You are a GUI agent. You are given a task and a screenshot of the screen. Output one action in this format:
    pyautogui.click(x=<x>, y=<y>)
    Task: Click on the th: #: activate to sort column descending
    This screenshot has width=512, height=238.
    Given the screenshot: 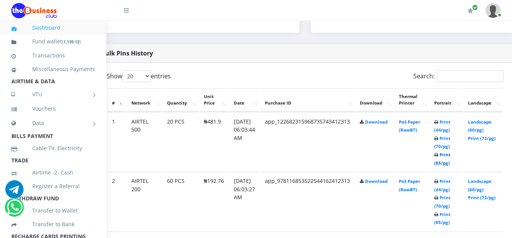 What is the action you would take?
    pyautogui.click(x=116, y=100)
    